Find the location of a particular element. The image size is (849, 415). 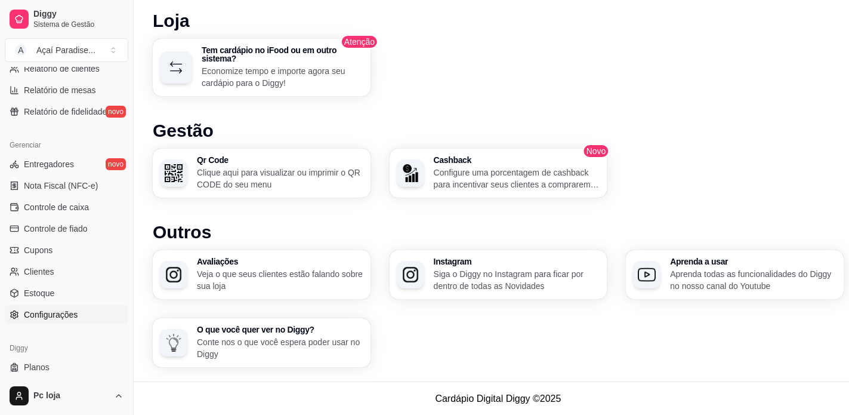

span: Configurações is located at coordinates (51, 315).